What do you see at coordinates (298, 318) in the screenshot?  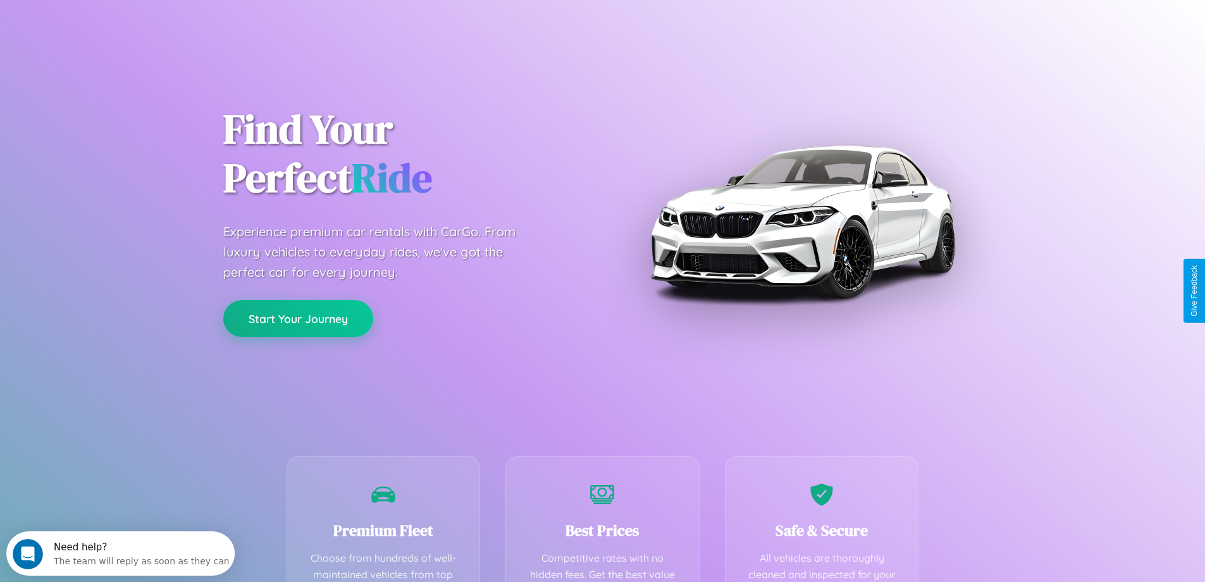 I see `button: Start Your Journey` at bounding box center [298, 318].